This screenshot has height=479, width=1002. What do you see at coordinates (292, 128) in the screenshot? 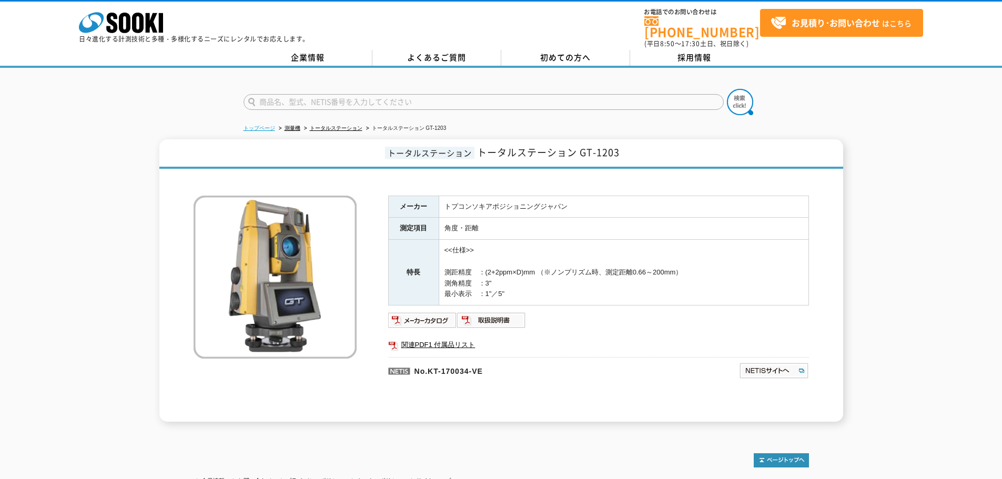
I see `a: 測量機` at bounding box center [292, 128].